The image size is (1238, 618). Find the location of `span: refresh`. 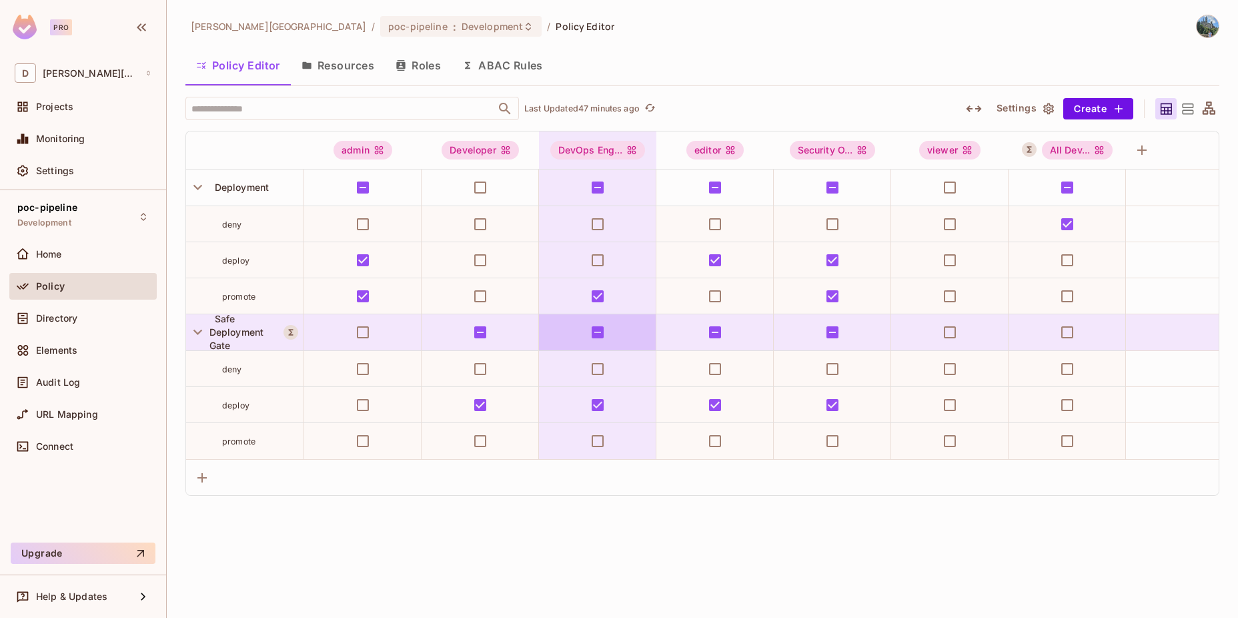

span: refresh is located at coordinates (650, 109).